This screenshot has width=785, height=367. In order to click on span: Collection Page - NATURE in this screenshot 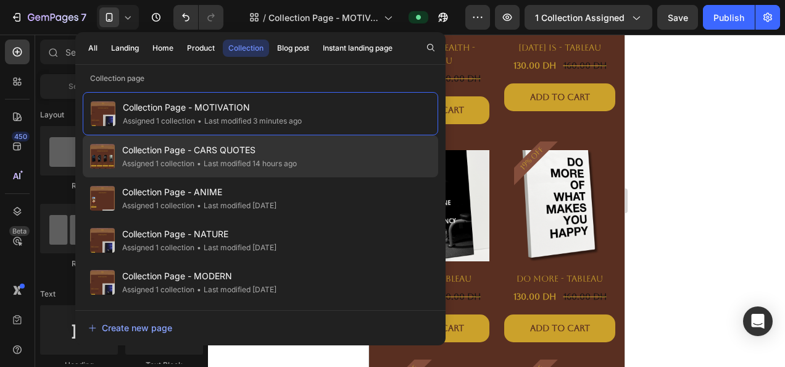, I will do `click(199, 234)`.